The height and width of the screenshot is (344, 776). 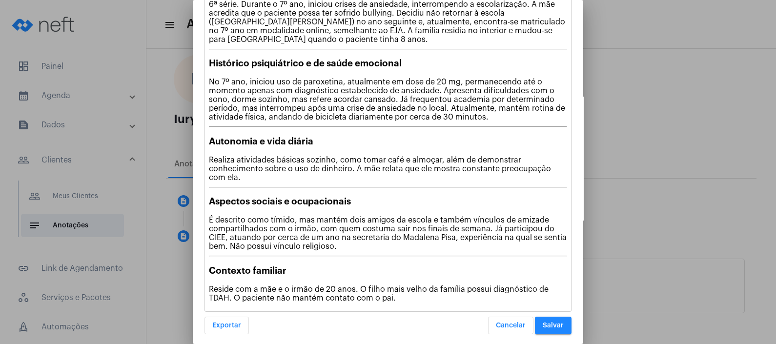 I want to click on strong: Autonomia e vida diária, so click(x=261, y=142).